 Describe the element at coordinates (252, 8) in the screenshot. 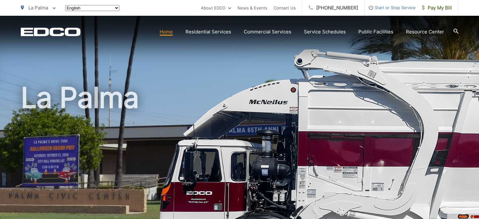

I see `a: News & Events` at that location.